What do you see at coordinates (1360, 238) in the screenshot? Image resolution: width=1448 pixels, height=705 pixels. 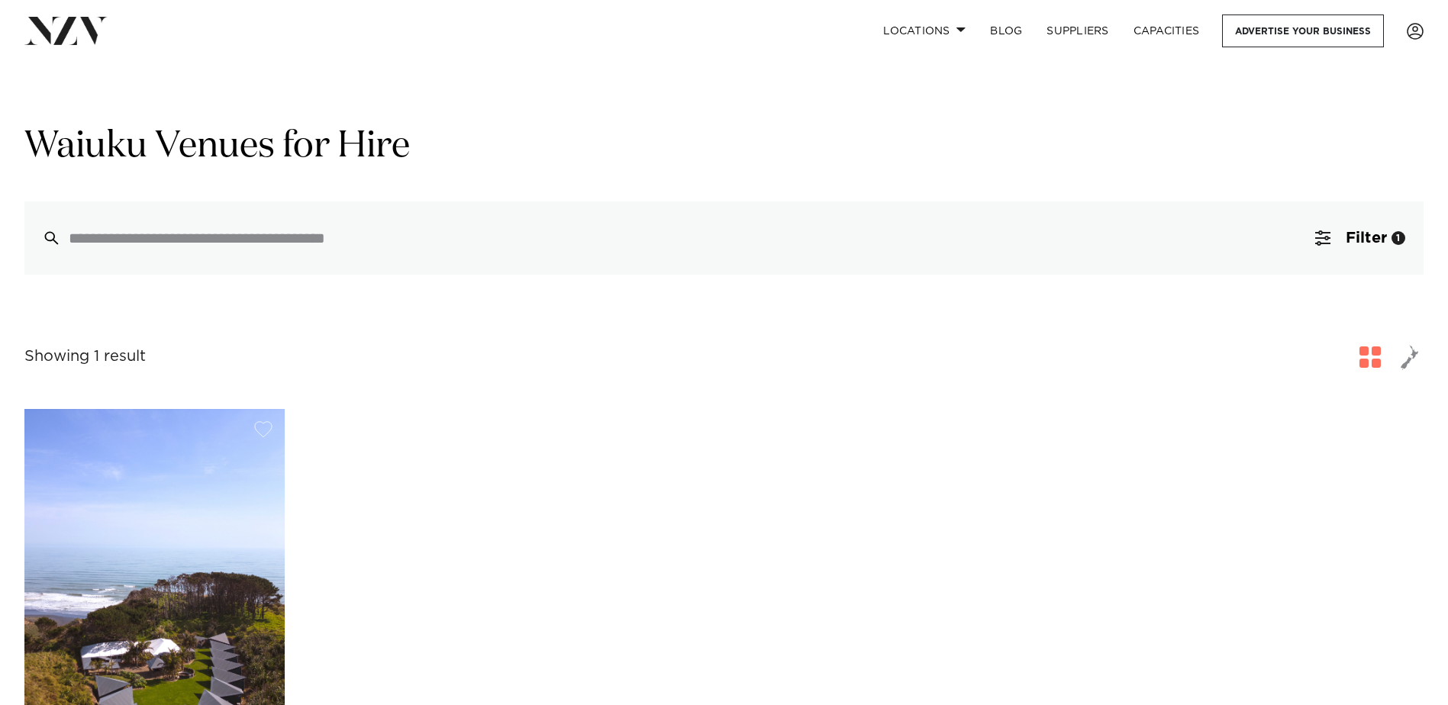 I see `button: Filter1` at bounding box center [1360, 238].